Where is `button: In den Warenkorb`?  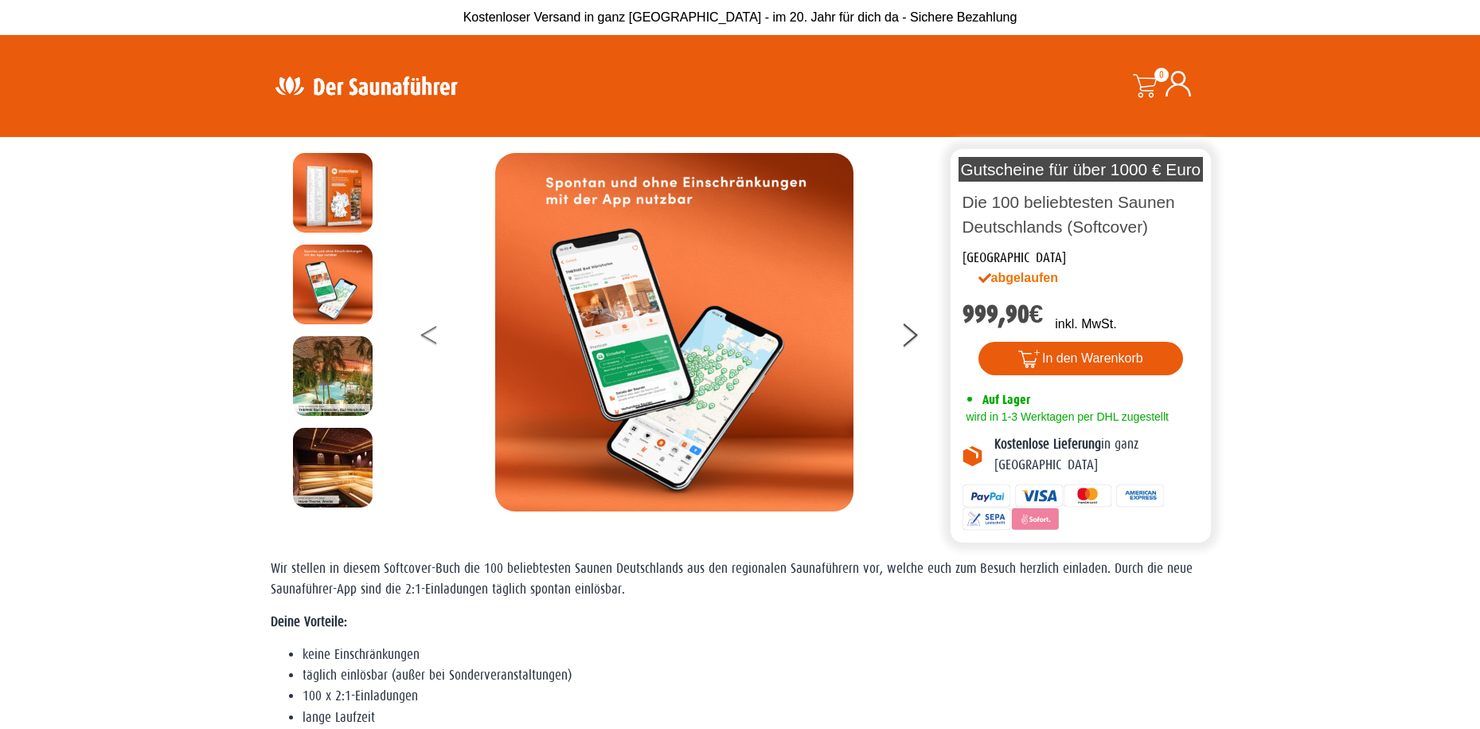 button: In den Warenkorb is located at coordinates (1081, 358).